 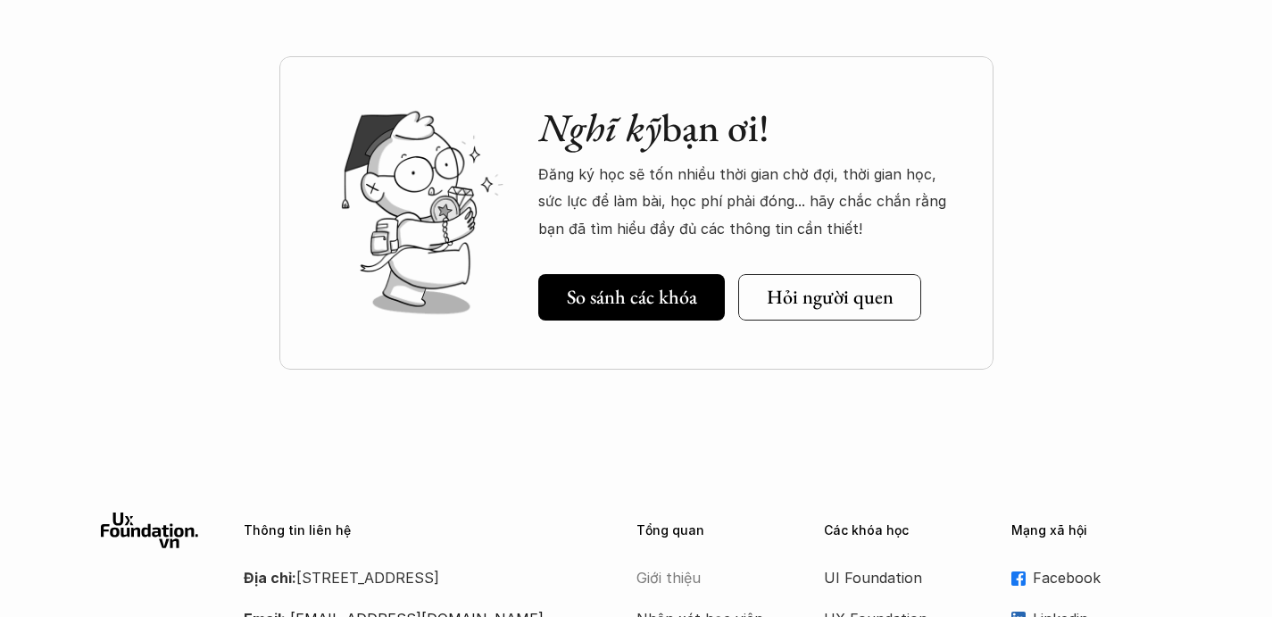 I want to click on p: UI Foundation, so click(x=896, y=578).